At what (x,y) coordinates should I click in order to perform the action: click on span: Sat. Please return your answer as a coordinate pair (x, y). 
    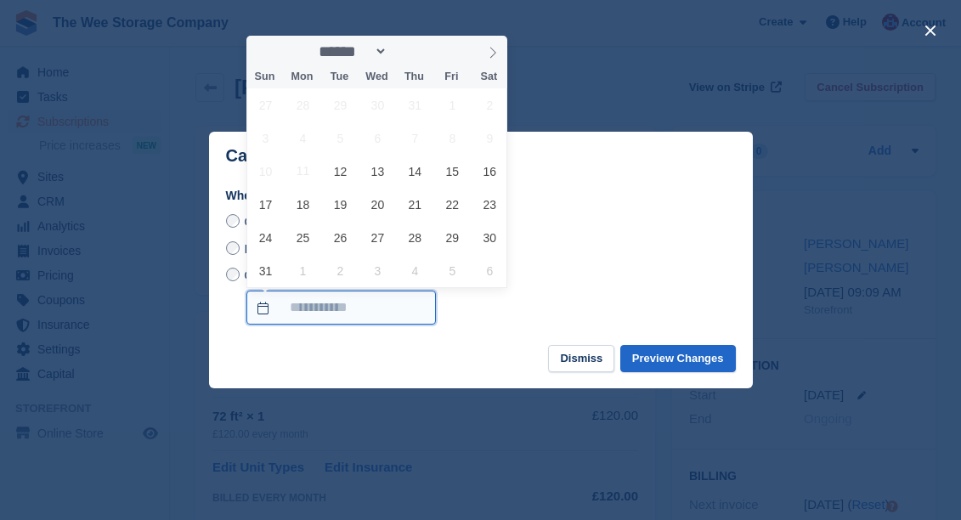
    Looking at the image, I should click on (488, 76).